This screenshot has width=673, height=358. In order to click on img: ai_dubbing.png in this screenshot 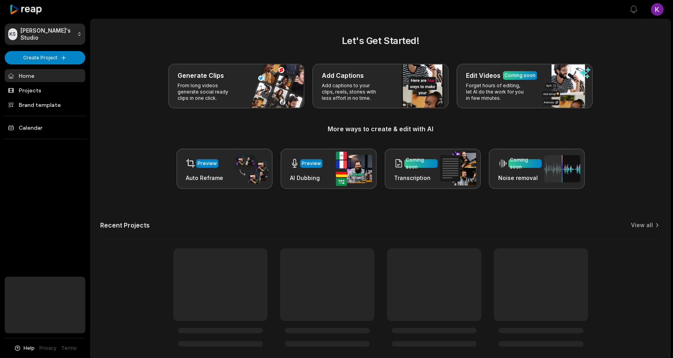, I will do `click(354, 169)`.